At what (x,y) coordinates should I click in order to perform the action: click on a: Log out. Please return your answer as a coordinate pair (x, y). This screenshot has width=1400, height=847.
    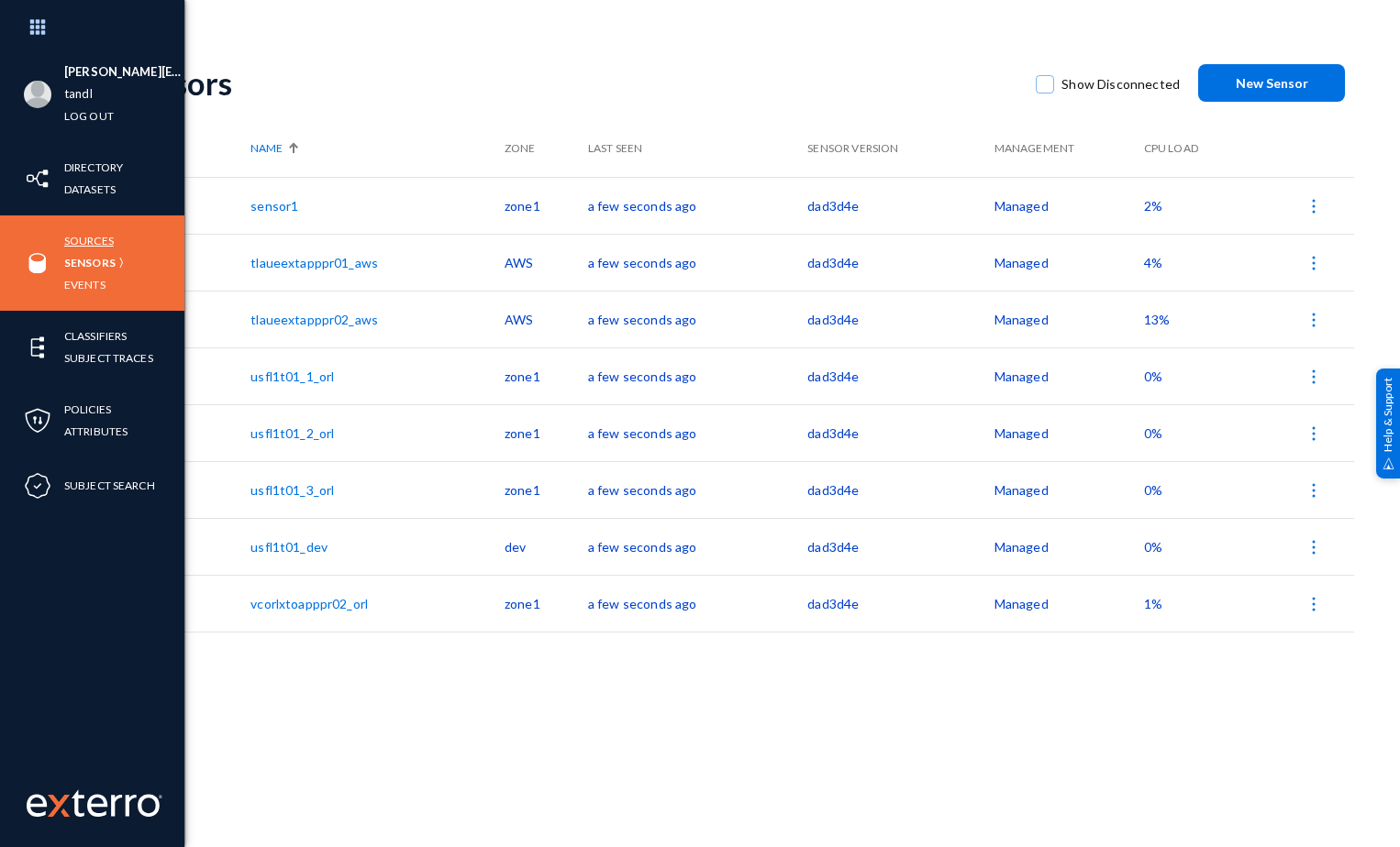
    Looking at the image, I should click on (89, 116).